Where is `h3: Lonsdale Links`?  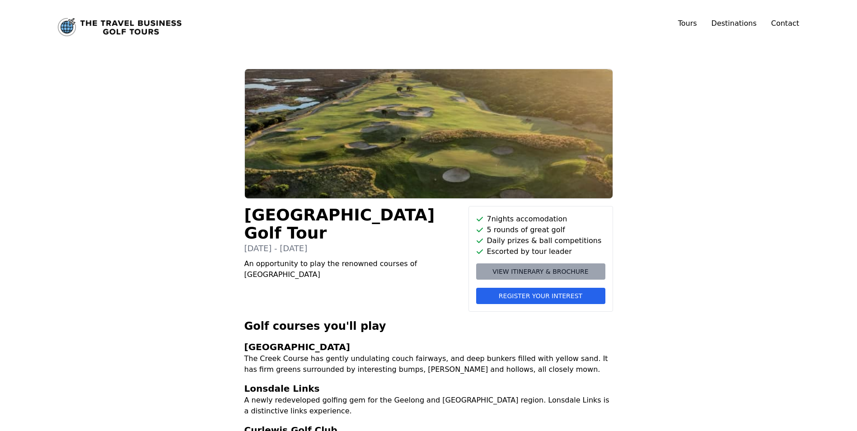 h3: Lonsdale Links is located at coordinates (429, 388).